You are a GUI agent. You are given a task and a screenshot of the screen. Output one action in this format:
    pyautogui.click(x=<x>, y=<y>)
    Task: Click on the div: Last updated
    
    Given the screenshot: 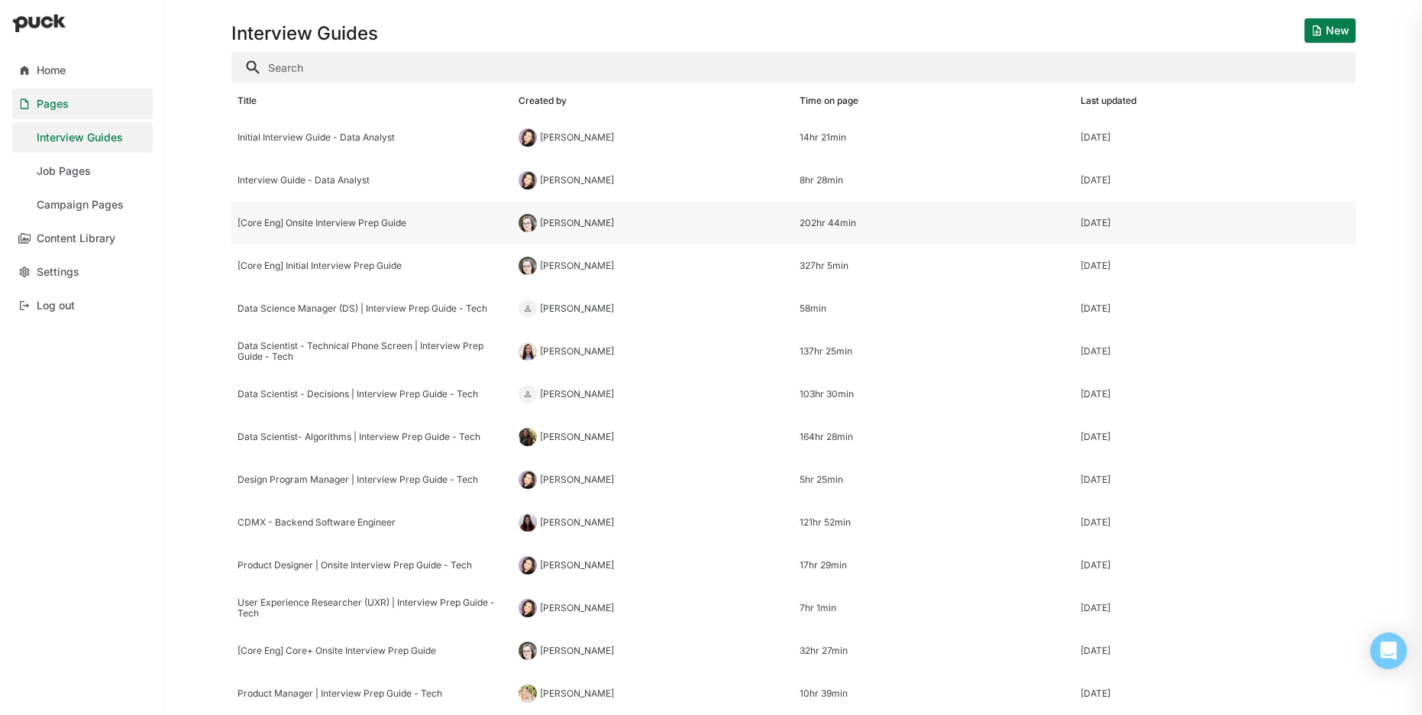 What is the action you would take?
    pyautogui.click(x=1108, y=101)
    